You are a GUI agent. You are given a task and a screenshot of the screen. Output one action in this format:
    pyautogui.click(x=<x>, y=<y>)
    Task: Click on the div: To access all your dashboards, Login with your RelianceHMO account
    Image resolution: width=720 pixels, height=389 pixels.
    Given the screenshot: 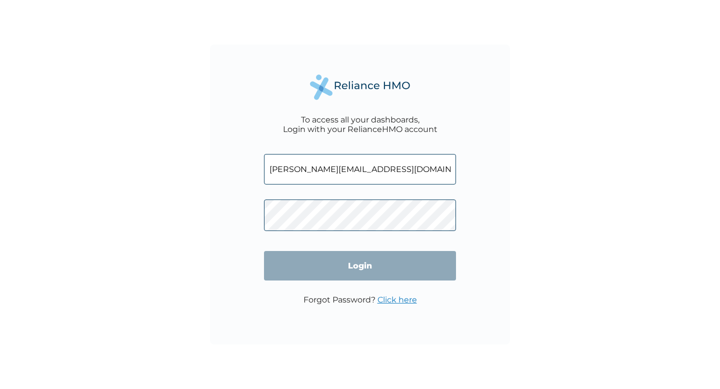 What is the action you would take?
    pyautogui.click(x=360, y=125)
    